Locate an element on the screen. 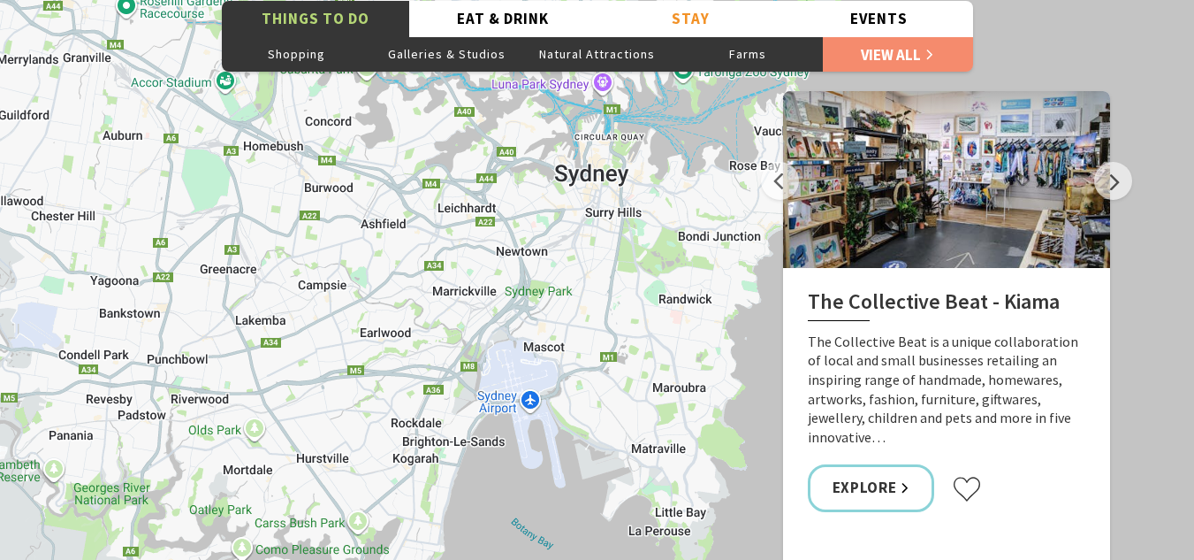  p: The Collective Beat is a unique collaboration of local and small businesses retailing an inspirin... is located at coordinates (947, 390).